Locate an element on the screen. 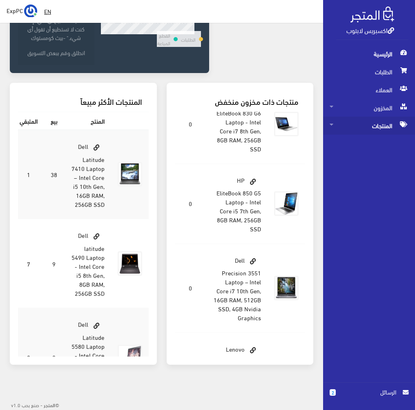 The width and height of the screenshot is (415, 410). td: HP EliteBook 830 G6 Laptop - Intel Core i7 8th Gen, 8GB RAM, 256GB SSD is located at coordinates (237, 124).